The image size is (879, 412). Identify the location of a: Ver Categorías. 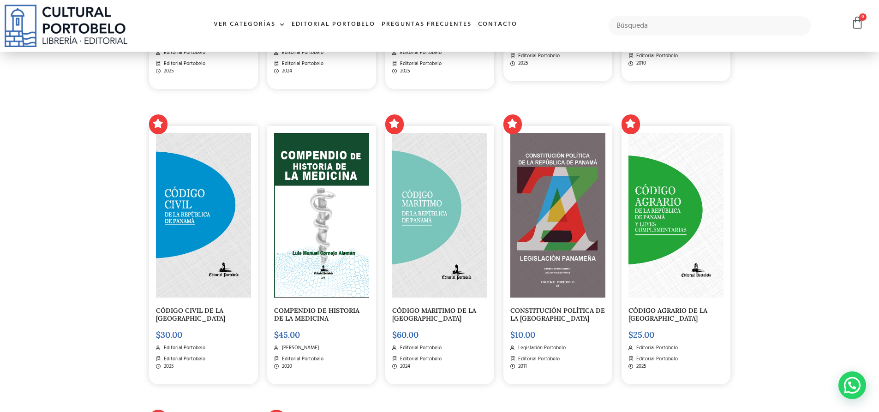
(249, 24).